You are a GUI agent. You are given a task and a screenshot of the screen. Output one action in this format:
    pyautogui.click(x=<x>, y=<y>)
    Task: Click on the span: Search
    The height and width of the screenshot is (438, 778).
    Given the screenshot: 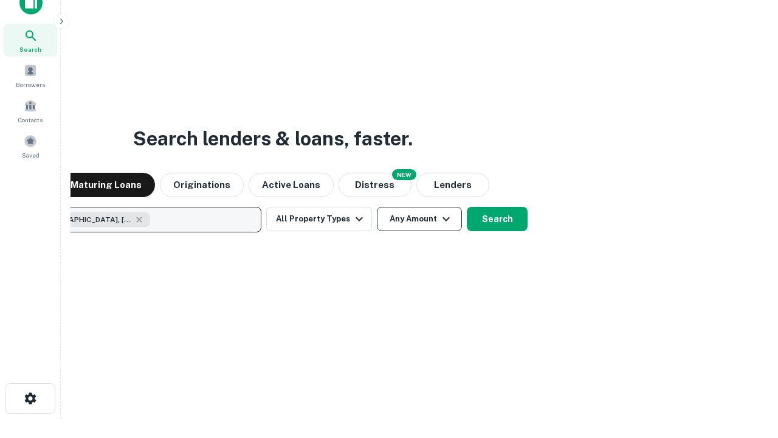 What is the action you would take?
    pyautogui.click(x=30, y=49)
    